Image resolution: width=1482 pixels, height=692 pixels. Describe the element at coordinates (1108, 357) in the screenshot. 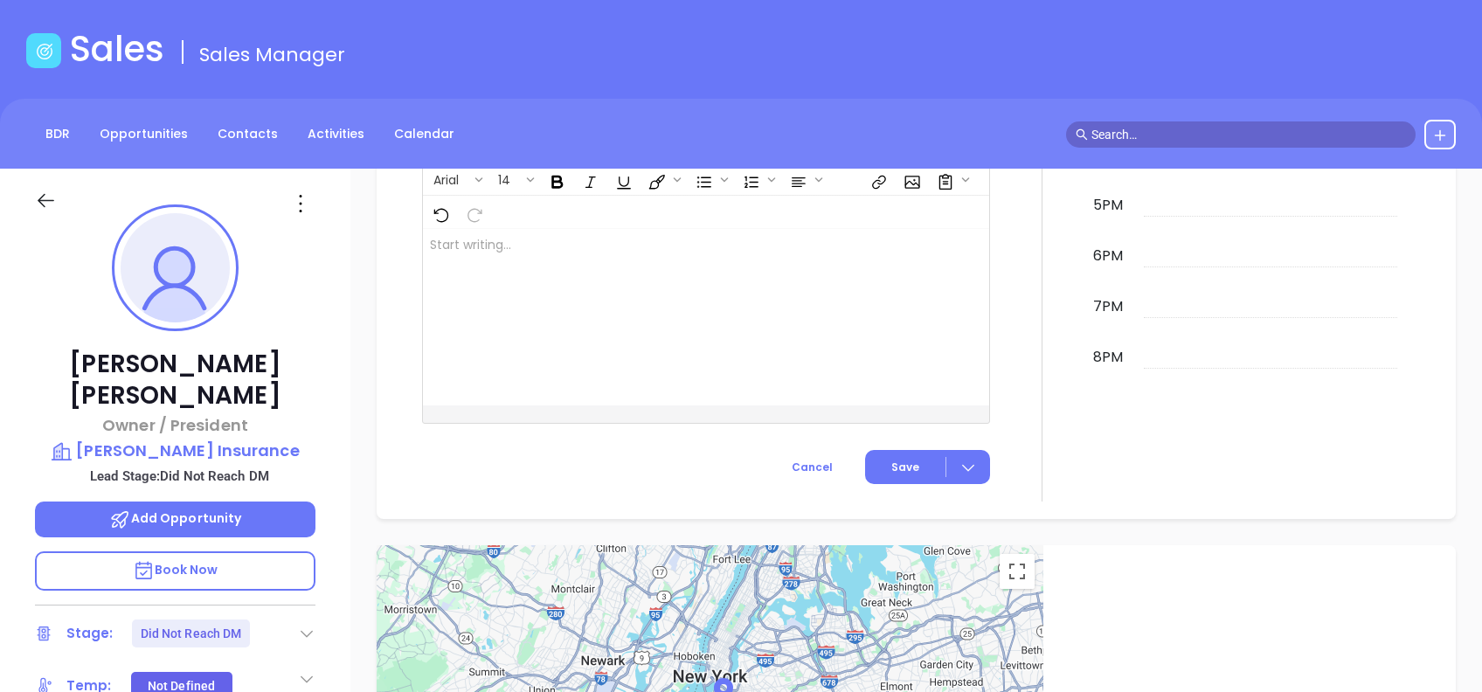

I see `div: 8pm` at that location.